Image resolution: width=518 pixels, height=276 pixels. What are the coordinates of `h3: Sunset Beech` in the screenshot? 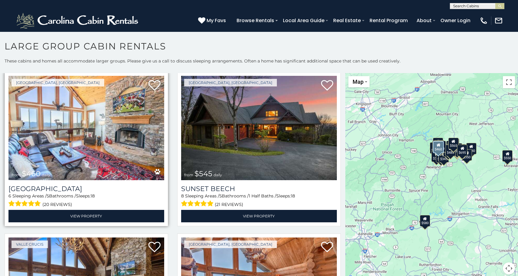 It's located at (259, 188).